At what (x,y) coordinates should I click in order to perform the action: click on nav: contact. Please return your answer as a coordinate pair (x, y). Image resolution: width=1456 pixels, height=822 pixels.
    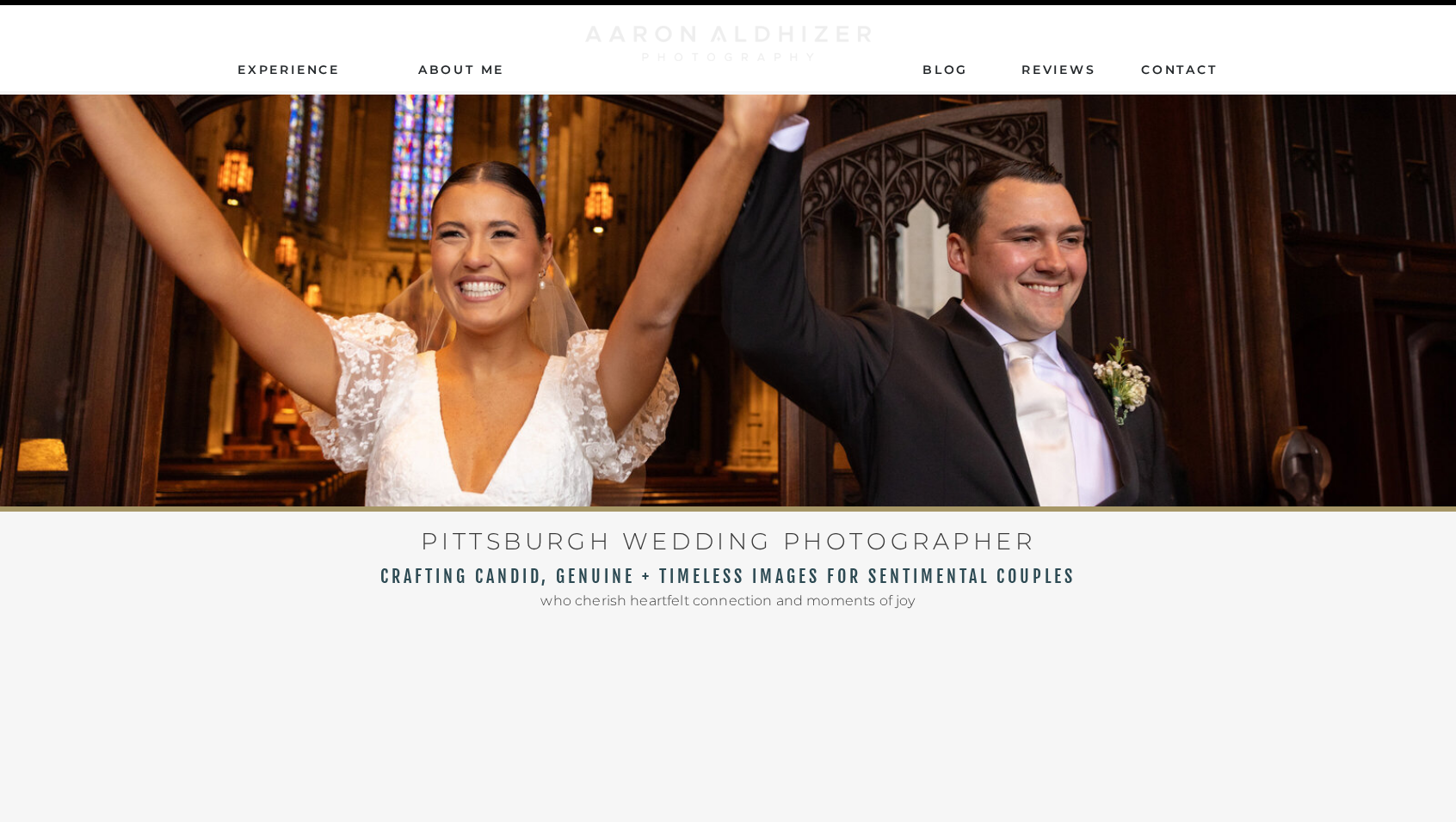
    Looking at the image, I should click on (1180, 69).